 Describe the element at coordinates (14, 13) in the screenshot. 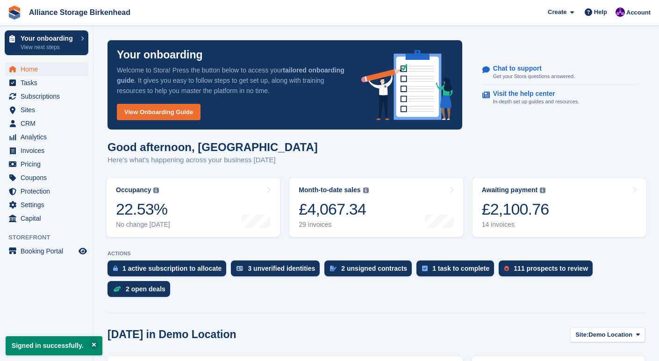

I see `img: stora-icon-8386f47178a22dfd0bd8f6a31ec36ba5ce8667c1dd55bd0f319d3a0aa187defe.svg` at that location.